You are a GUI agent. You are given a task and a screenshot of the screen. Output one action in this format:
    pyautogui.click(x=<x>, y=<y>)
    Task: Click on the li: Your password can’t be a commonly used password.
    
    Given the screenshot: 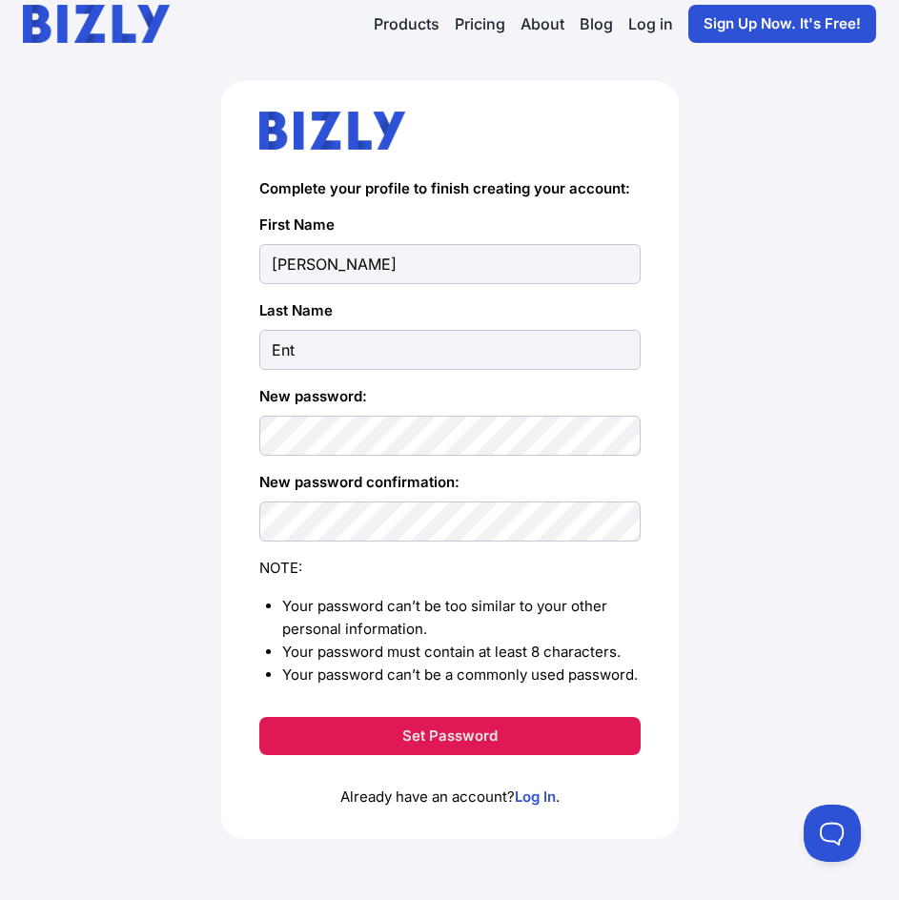 What is the action you would take?
    pyautogui.click(x=461, y=675)
    